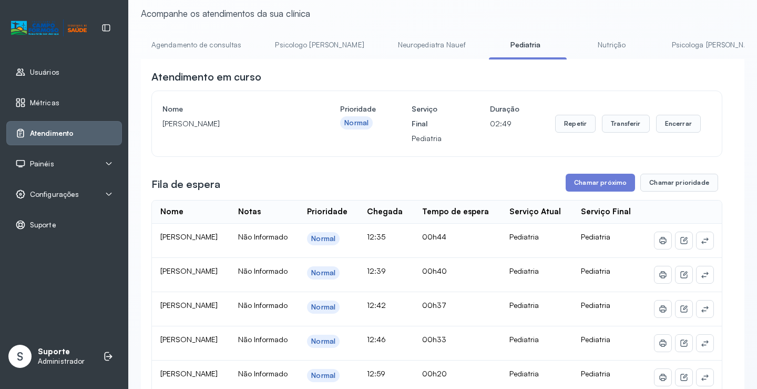 The height and width of the screenshot is (389, 757). What do you see at coordinates (433, 116) in the screenshot?
I see `h4: Serviço Final` at bounding box center [433, 116].